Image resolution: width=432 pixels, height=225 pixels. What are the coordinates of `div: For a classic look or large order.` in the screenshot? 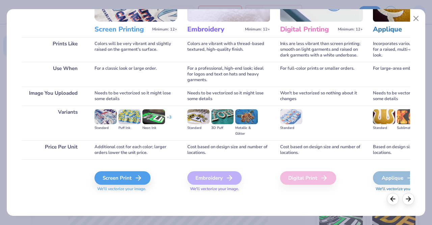 It's located at (136, 74).